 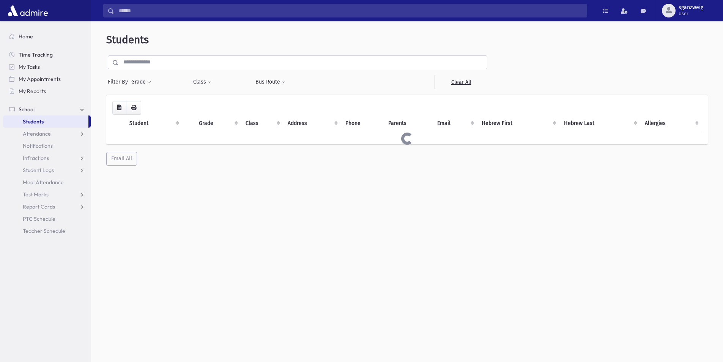 I want to click on button: Email All, so click(x=121, y=159).